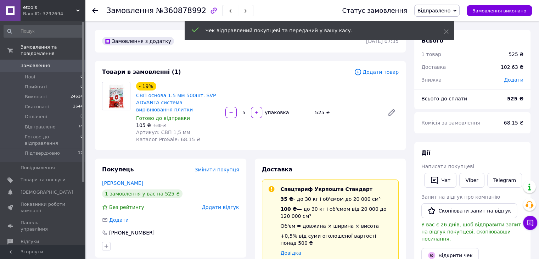 The height and width of the screenshot is (259, 539). Describe the element at coordinates (168, 139) in the screenshot. I see `span: Каталог ProSale: 68.15 ₴` at that location.